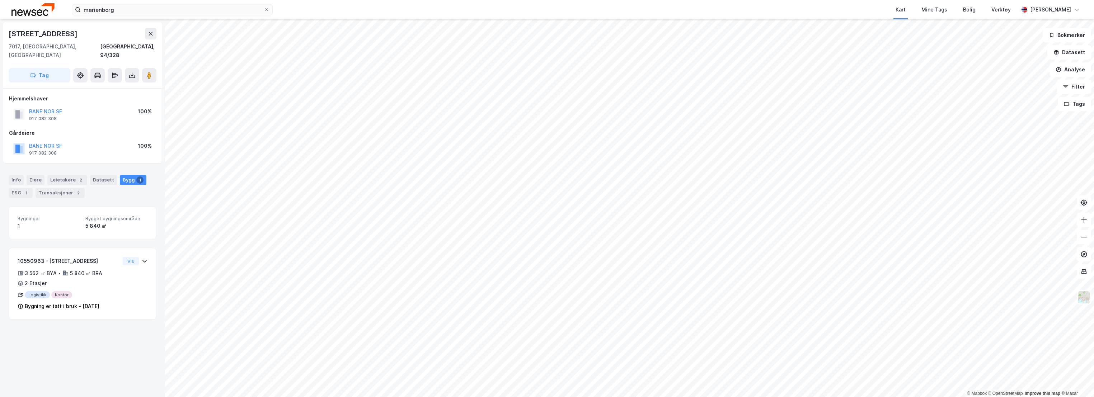 The image size is (1094, 397). I want to click on button: Vis, so click(131, 261).